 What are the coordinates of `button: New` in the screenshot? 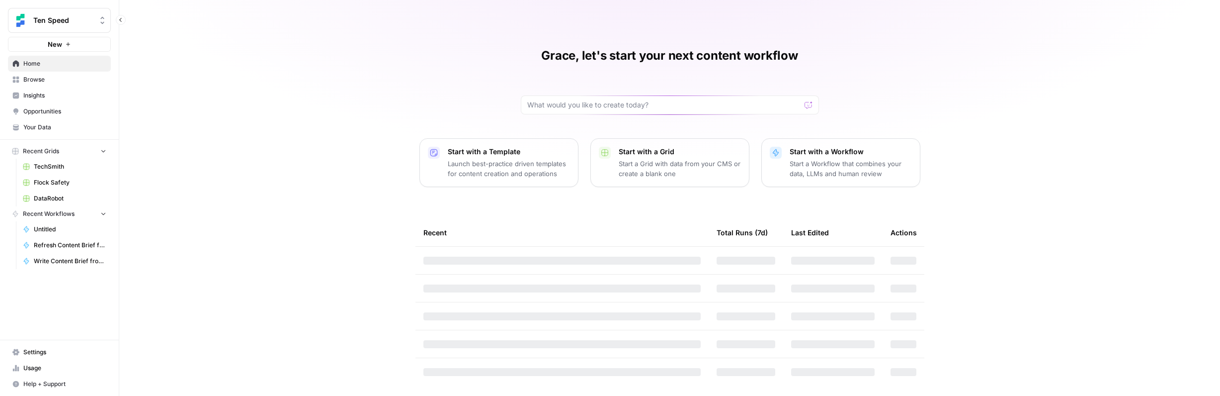 It's located at (59, 44).